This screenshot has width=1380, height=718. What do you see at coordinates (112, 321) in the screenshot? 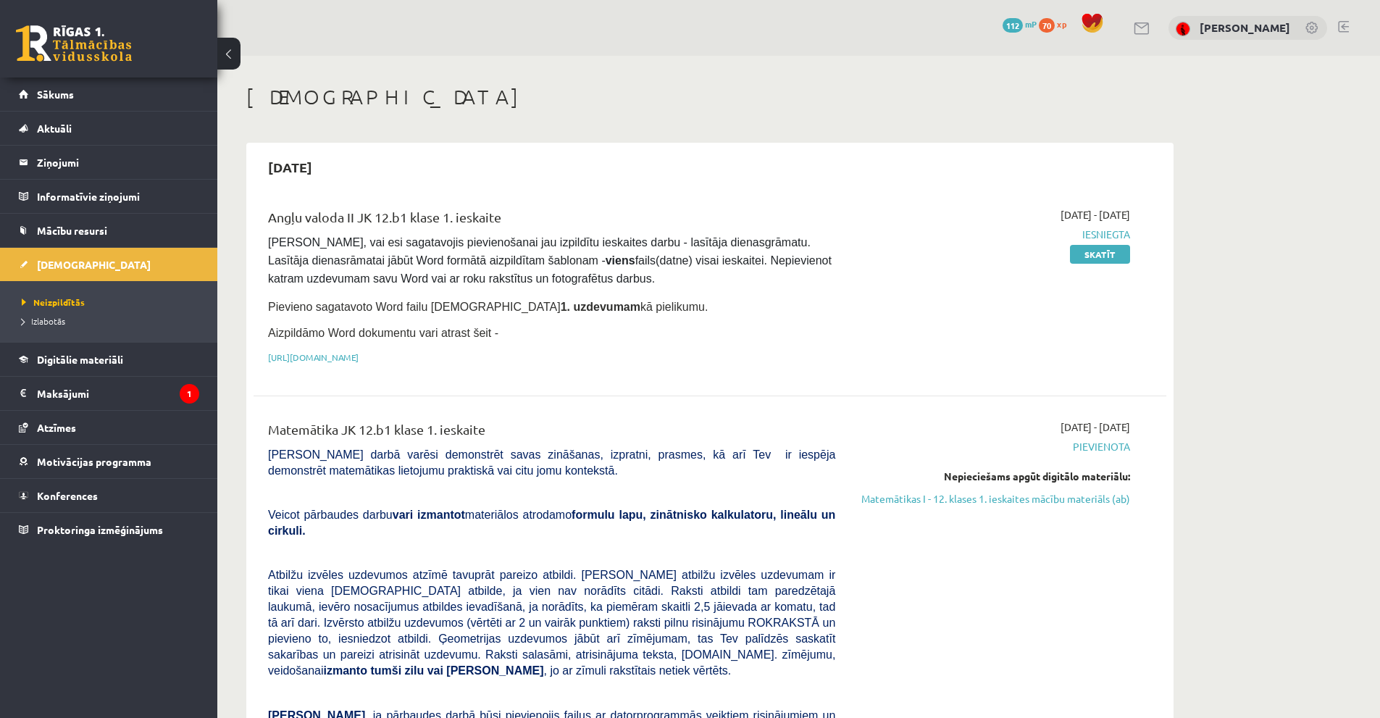
I see `a: Izlabotās` at bounding box center [112, 321].